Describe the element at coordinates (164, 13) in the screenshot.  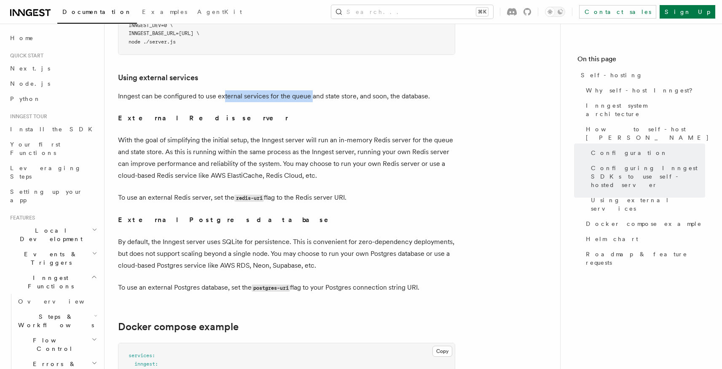
I see `a: Examples` at that location.